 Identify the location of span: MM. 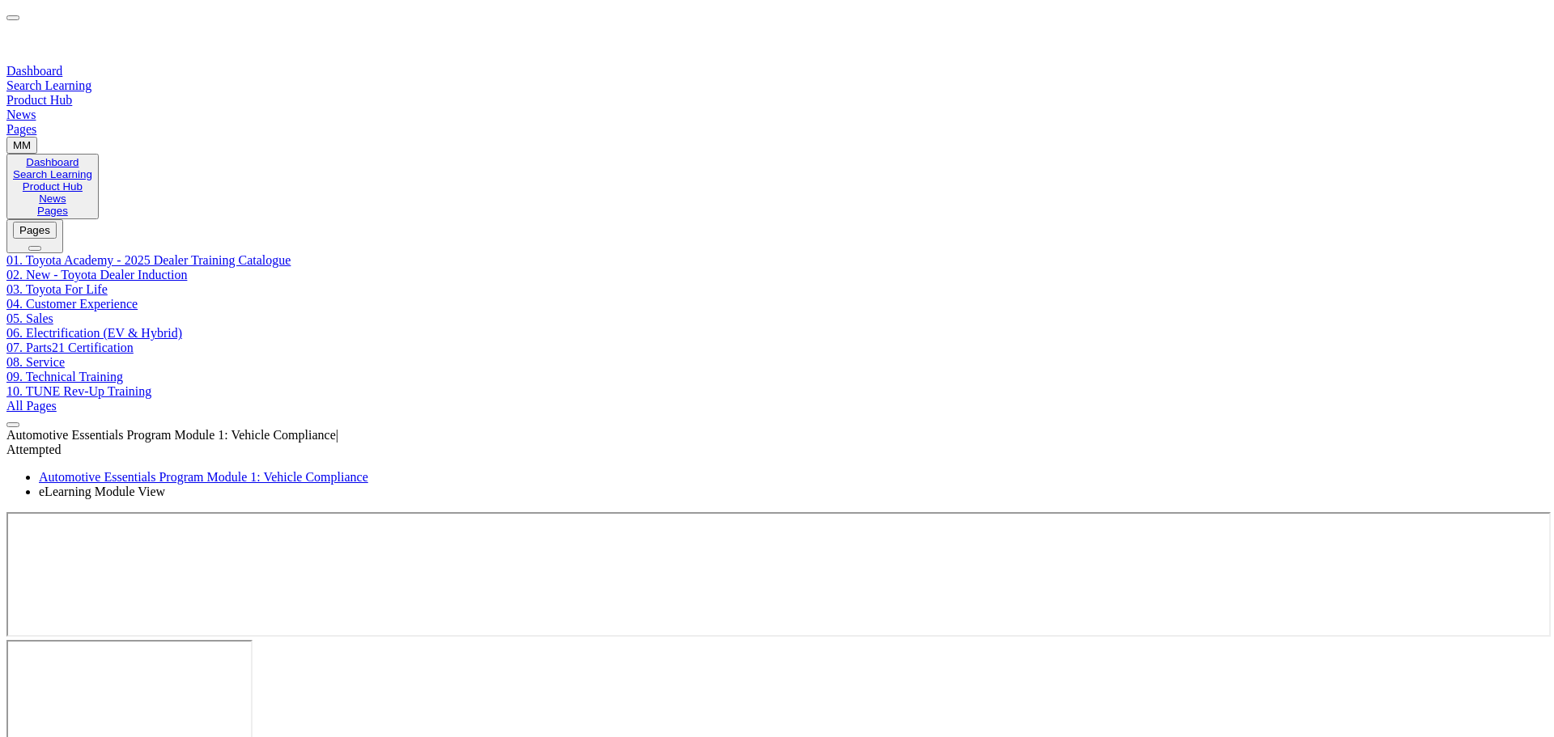
(22, 145).